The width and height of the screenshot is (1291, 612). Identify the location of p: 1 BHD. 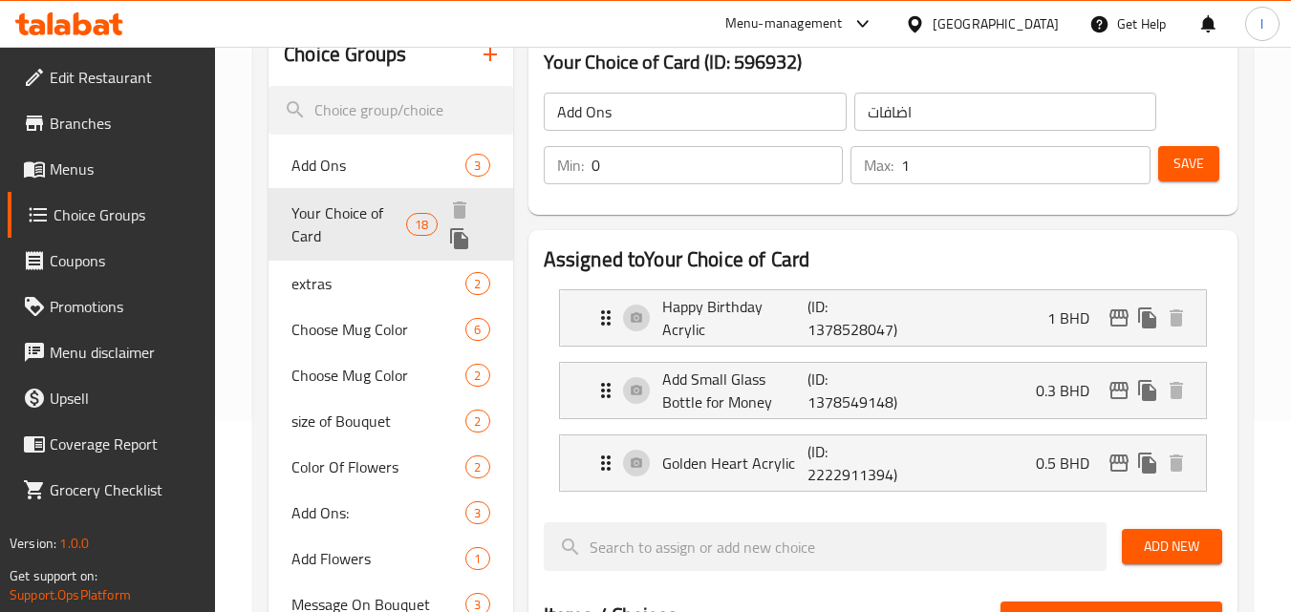
(1076, 318).